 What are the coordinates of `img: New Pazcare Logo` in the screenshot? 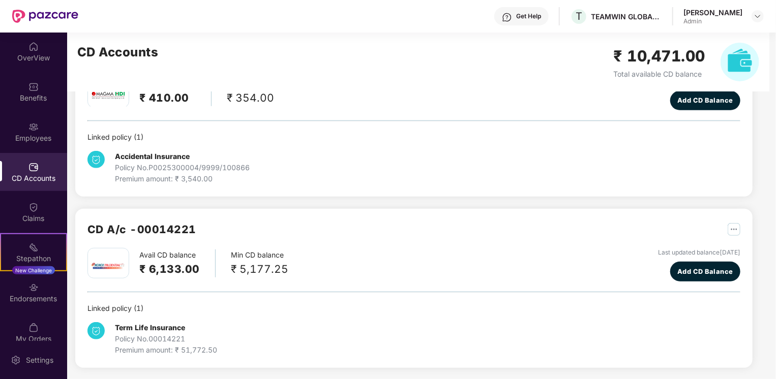 It's located at (45, 16).